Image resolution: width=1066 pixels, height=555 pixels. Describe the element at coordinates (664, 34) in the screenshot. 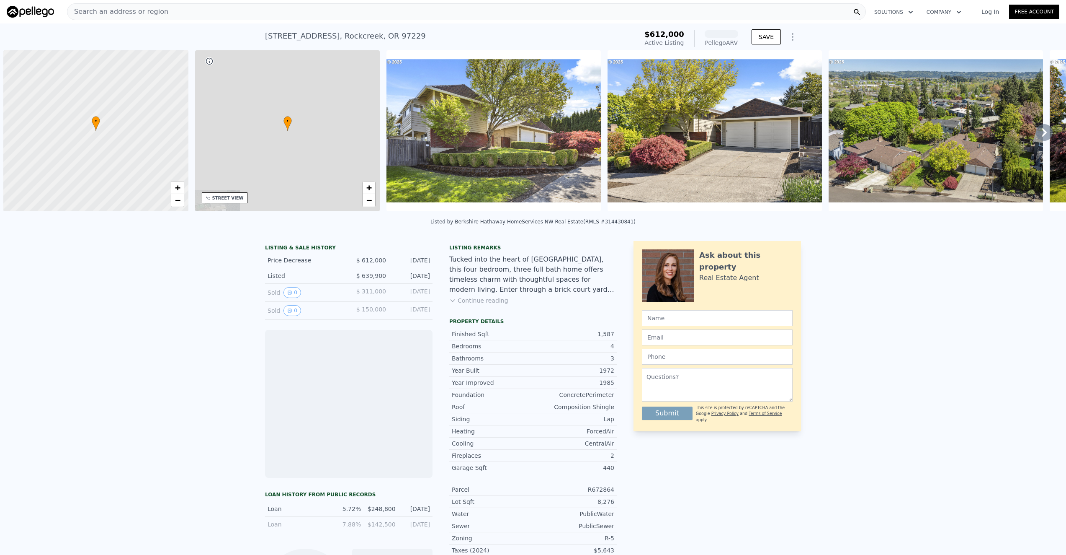

I see `span: $612,000` at that location.